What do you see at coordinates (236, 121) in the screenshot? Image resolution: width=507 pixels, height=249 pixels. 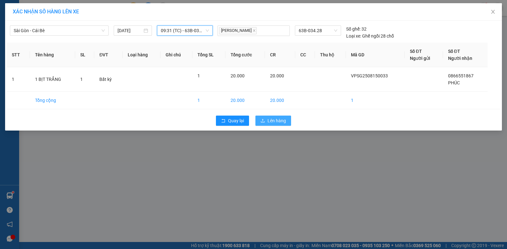 I see `span: Quay lại` at bounding box center [236, 121].